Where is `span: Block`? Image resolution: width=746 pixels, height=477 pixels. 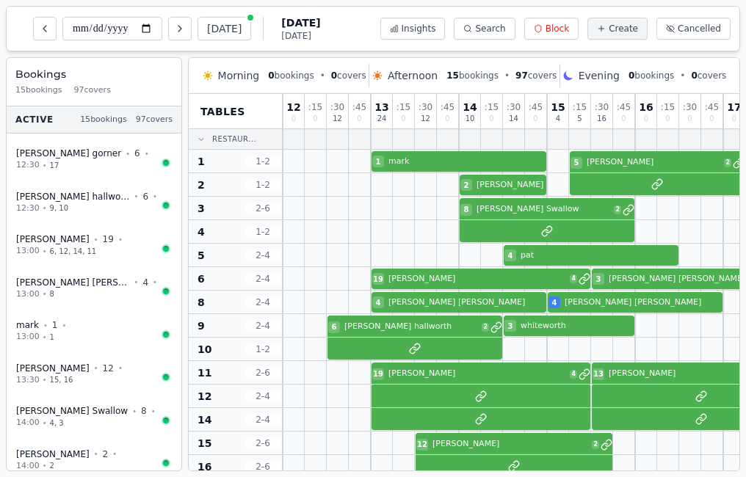 span: Block is located at coordinates (557, 29).